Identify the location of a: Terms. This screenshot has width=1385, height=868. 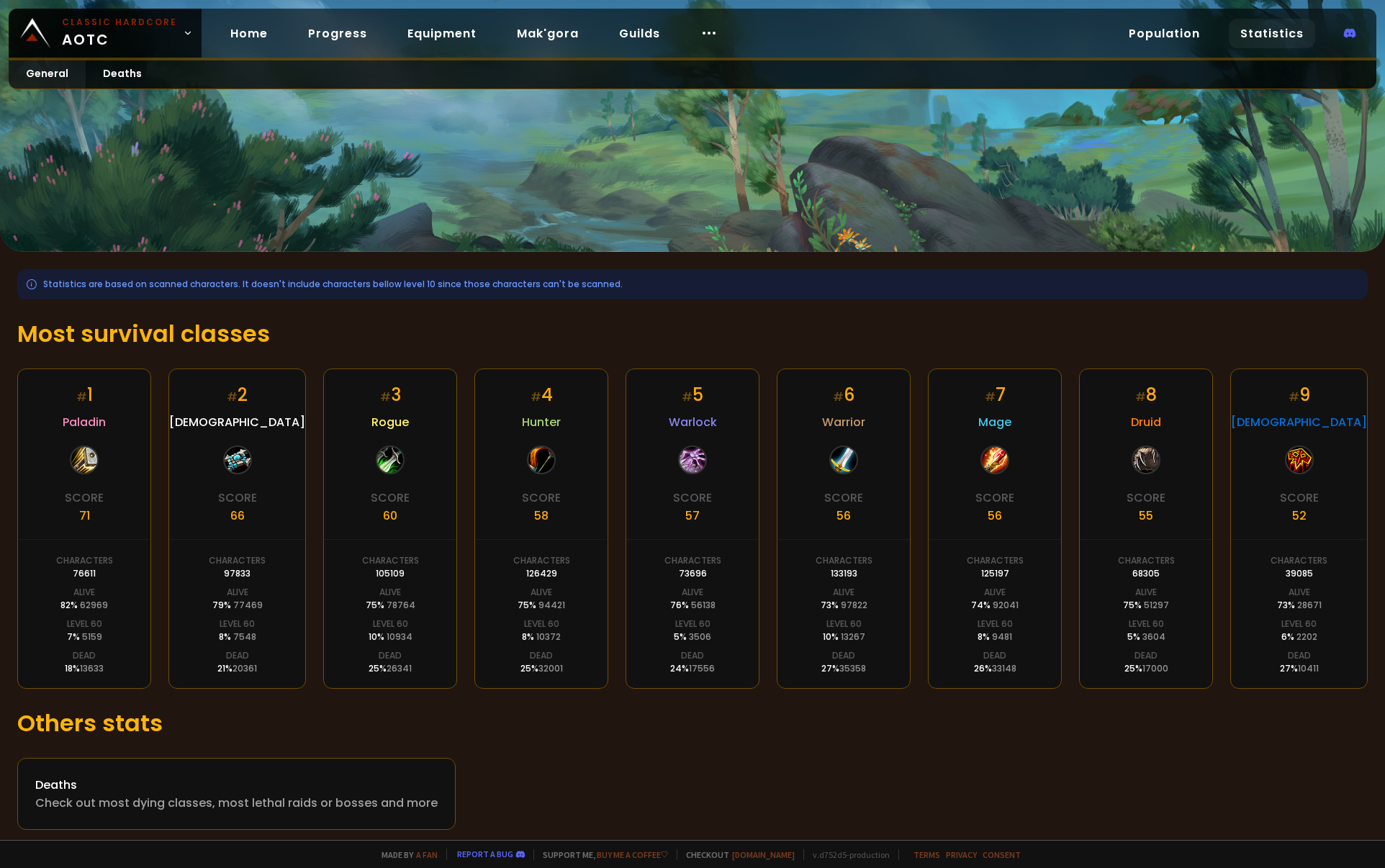
(926, 854).